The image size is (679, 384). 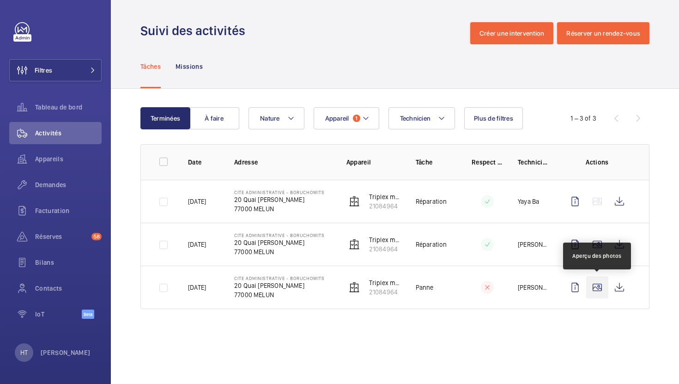 I want to click on button: Technicien, so click(x=422, y=118).